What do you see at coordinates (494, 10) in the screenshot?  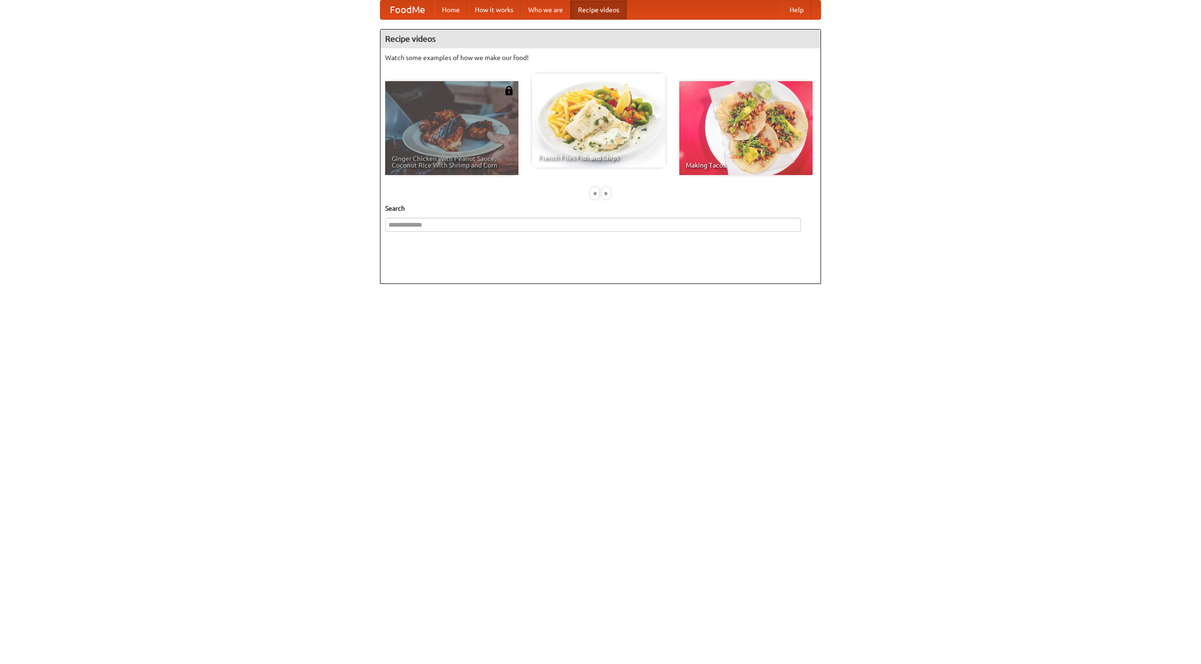 I see `a: How it works` at bounding box center [494, 10].